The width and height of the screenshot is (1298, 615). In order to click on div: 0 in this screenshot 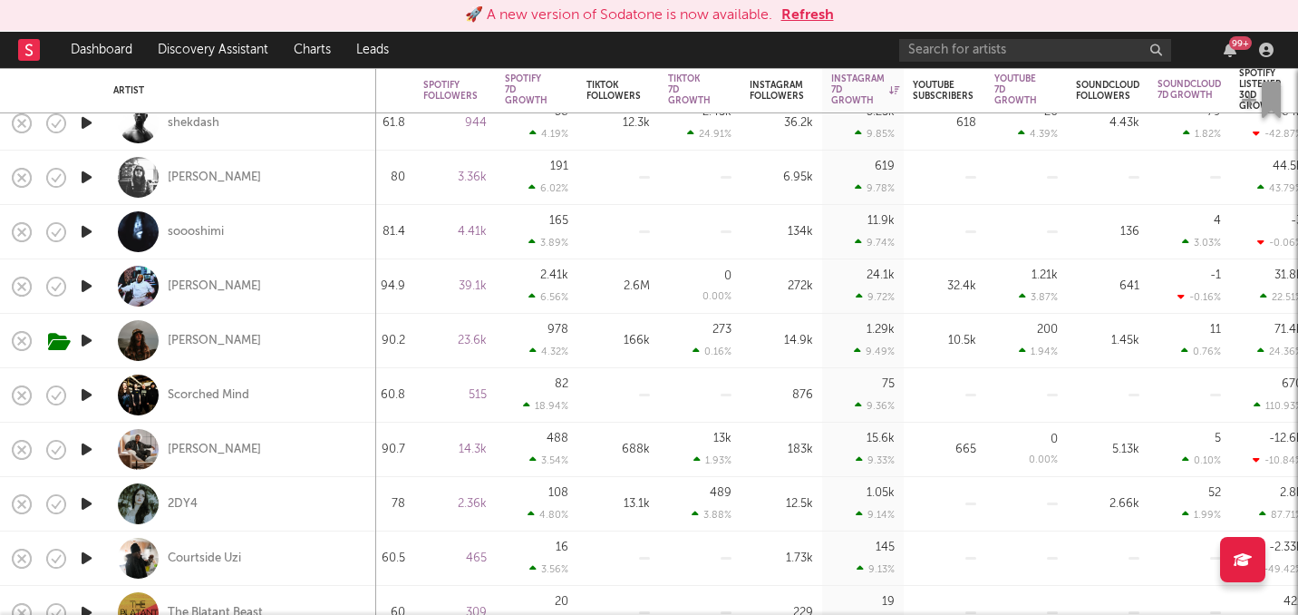, I will do `click(728, 276)`.